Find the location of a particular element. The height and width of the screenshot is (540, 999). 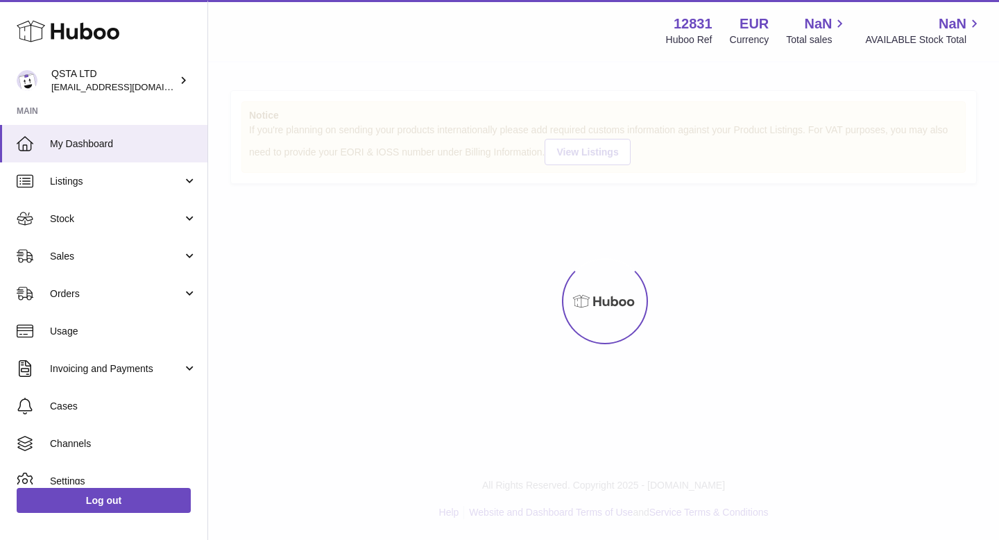

span: AVAILABLE Stock Total is located at coordinates (923, 40).